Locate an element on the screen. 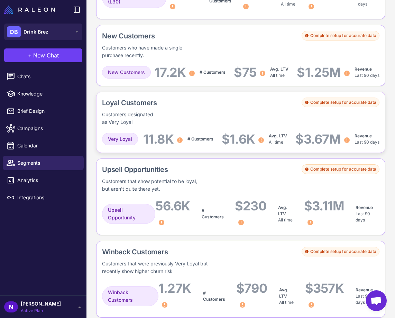  button: +New Chat is located at coordinates (43, 55).